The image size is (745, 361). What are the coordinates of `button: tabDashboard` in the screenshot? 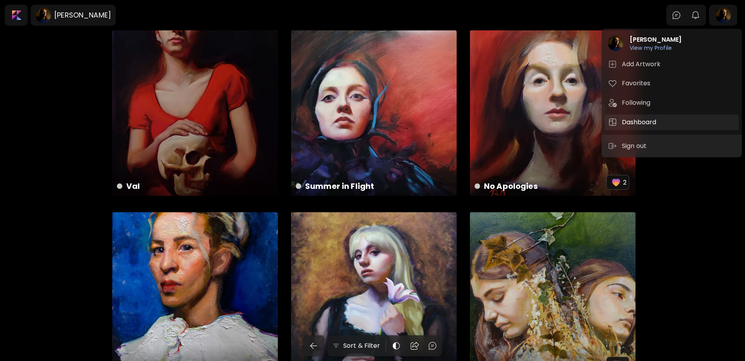 It's located at (672, 122).